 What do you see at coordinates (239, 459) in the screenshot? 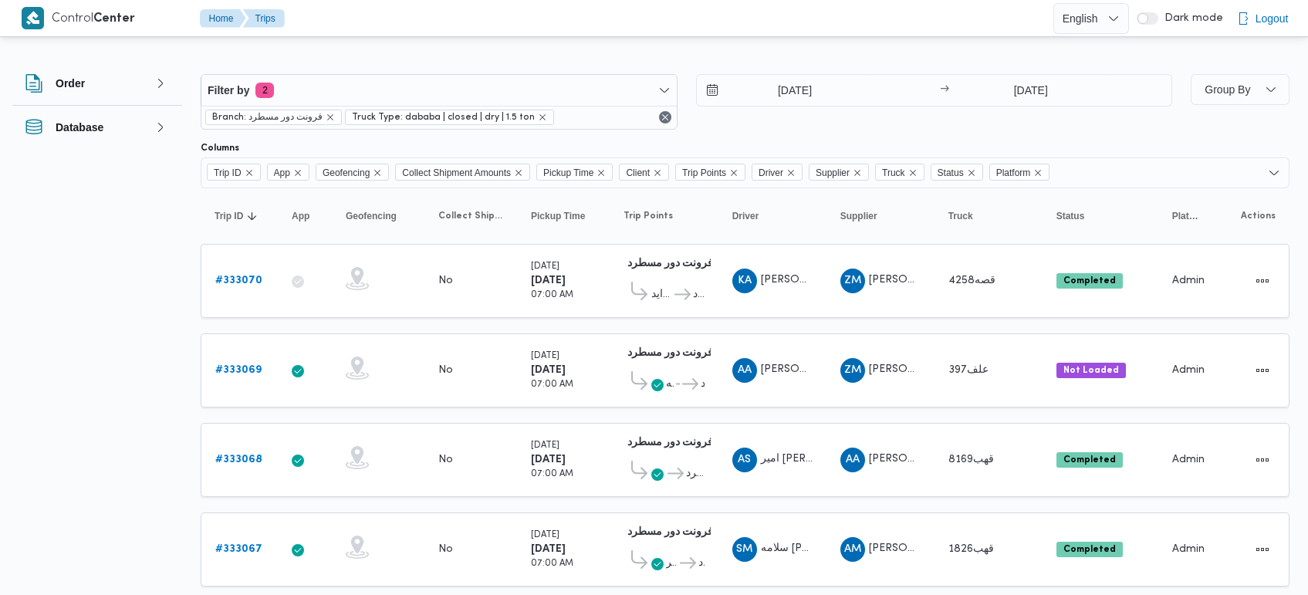
I see `b: # 333068` at bounding box center [239, 459].